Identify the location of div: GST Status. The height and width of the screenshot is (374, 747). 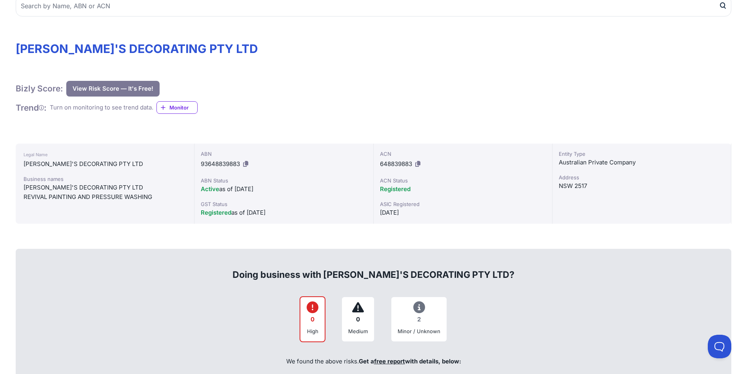
(283, 204).